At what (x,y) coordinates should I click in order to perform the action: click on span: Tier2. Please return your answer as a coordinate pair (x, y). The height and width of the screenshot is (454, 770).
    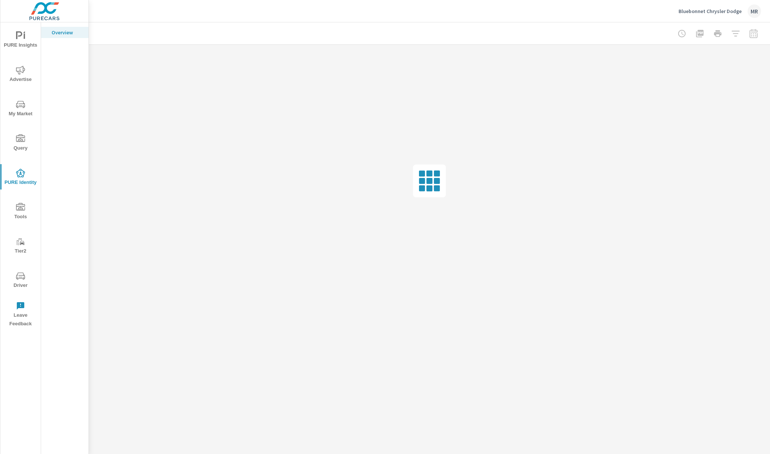
    Looking at the image, I should click on (21, 246).